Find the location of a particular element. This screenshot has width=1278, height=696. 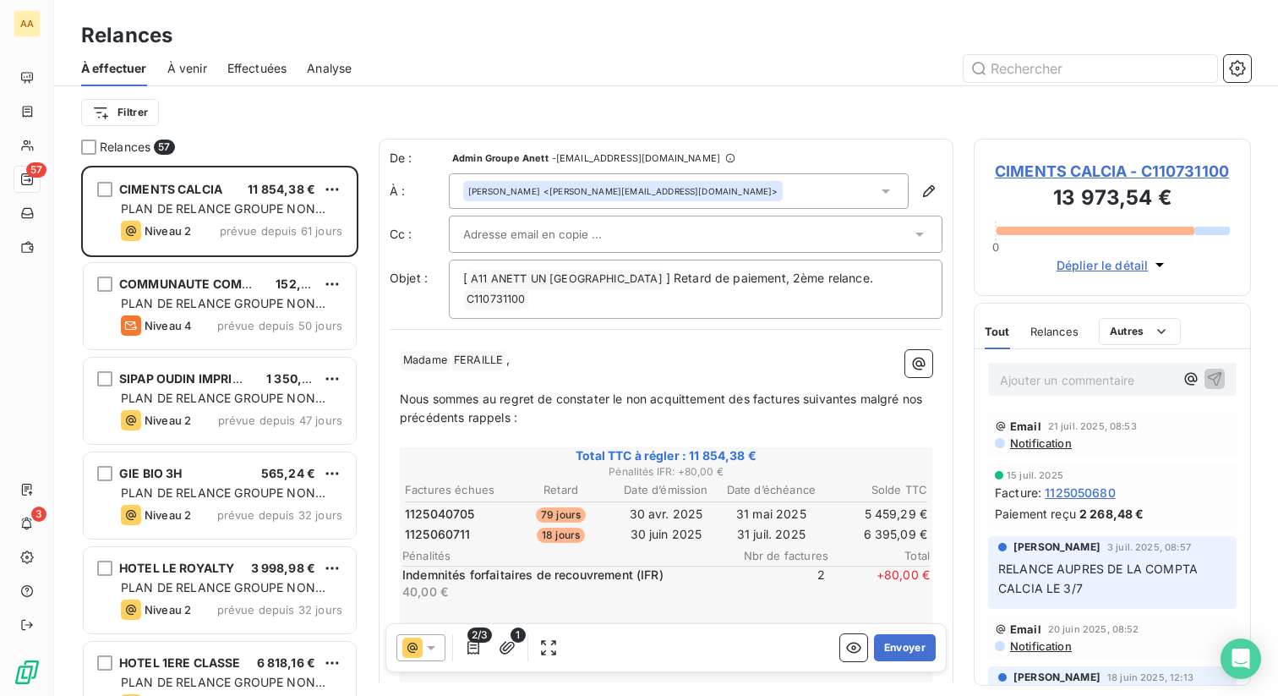

span: 3 juil. 2025, 08:57 is located at coordinates (1149, 547).